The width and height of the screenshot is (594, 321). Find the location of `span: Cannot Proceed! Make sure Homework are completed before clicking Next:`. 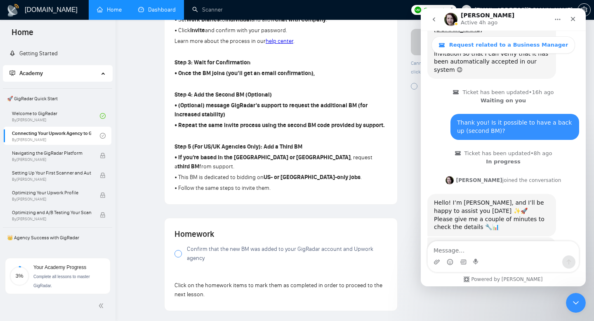

span: Cannot Proceed! Make sure Homework are completed before clicking Next: is located at coordinates (475, 67).